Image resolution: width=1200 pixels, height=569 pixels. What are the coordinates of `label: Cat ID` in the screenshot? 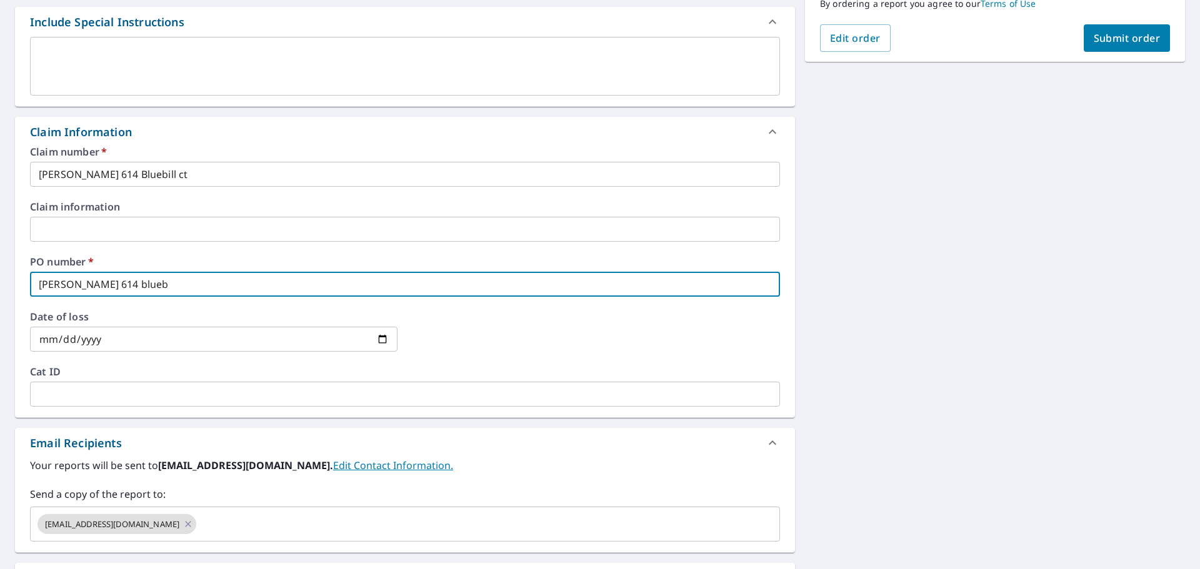 It's located at (405, 372).